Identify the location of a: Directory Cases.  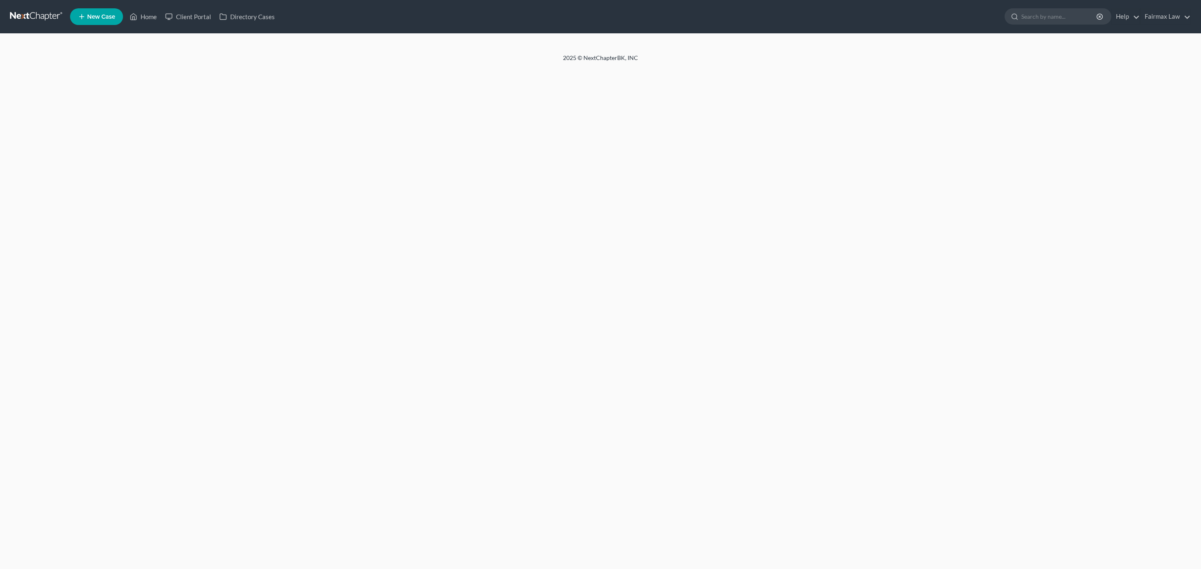
(247, 17).